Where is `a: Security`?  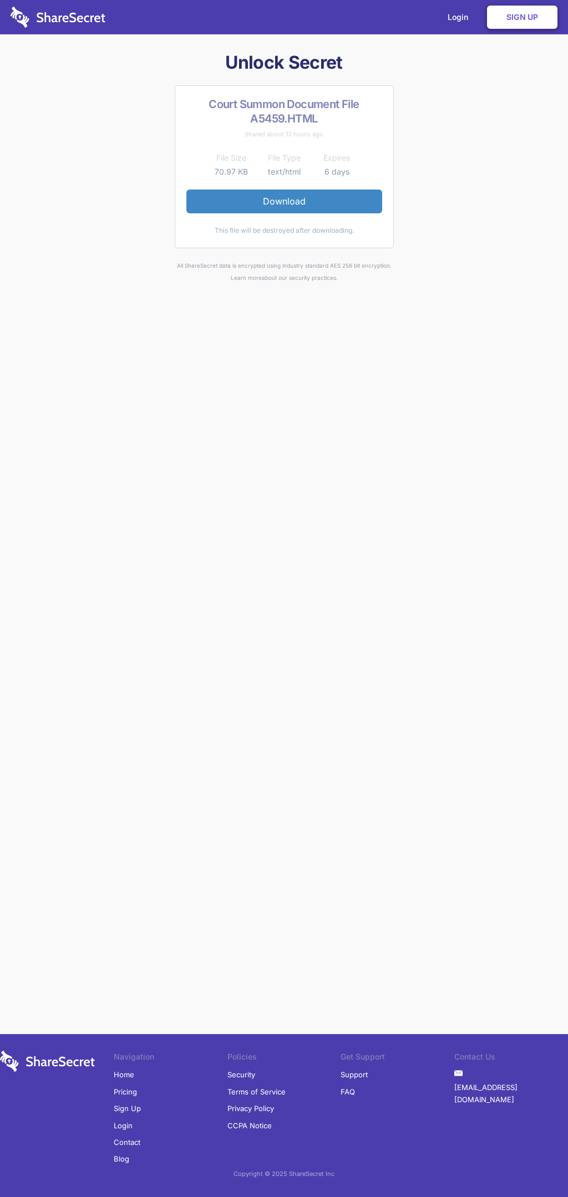 a: Security is located at coordinates (241, 1075).